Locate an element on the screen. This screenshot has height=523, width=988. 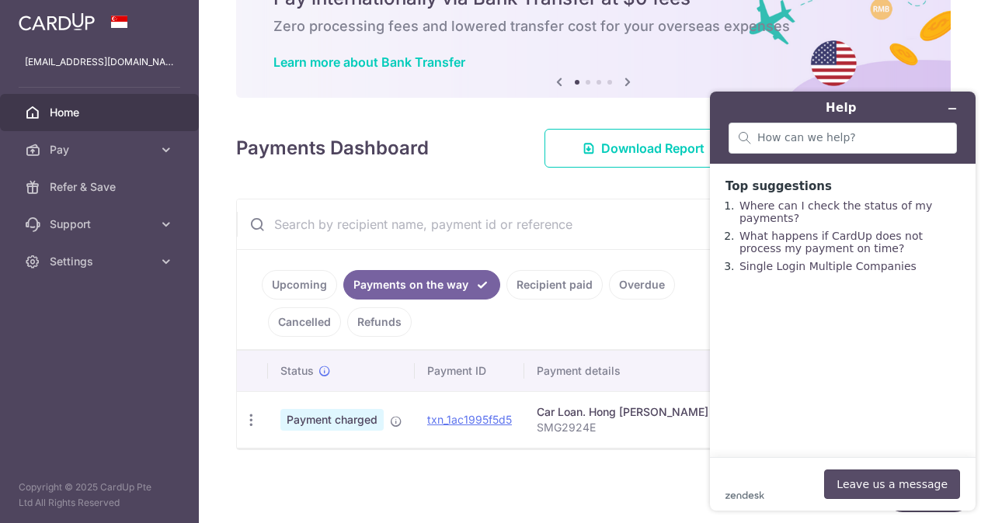
a: Where can I check the status of my payments? is located at coordinates (138, 133).